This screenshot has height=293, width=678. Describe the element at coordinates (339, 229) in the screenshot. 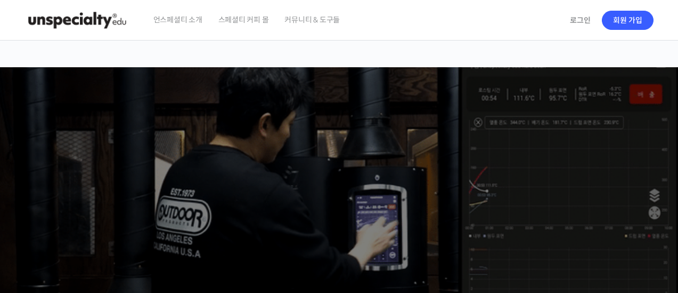

I see `p: 시간과 장소에 구애받지 않고, 검증된 커리큘럼으로` at that location.